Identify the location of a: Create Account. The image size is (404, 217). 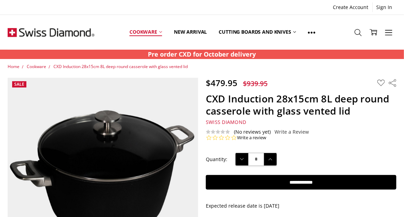
(351, 7).